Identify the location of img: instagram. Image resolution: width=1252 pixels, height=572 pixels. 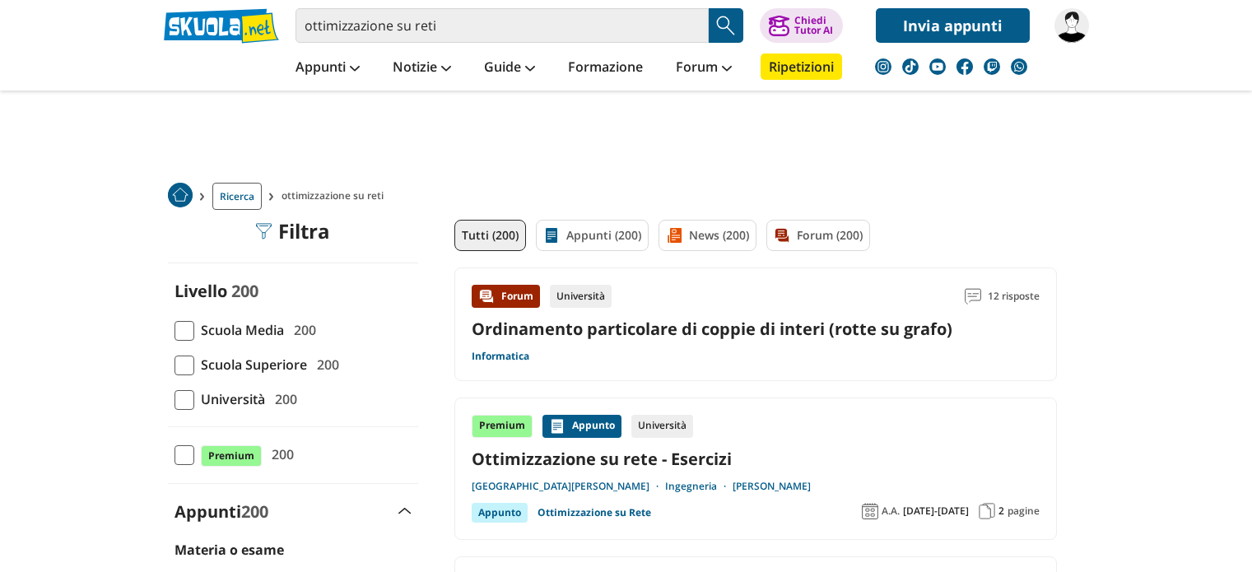
(883, 67).